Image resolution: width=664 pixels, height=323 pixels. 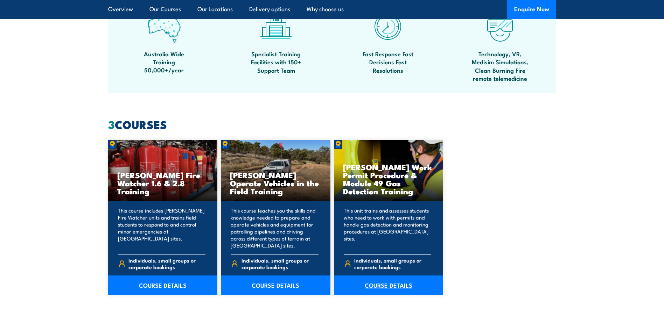 I want to click on strong: 3, so click(x=111, y=124).